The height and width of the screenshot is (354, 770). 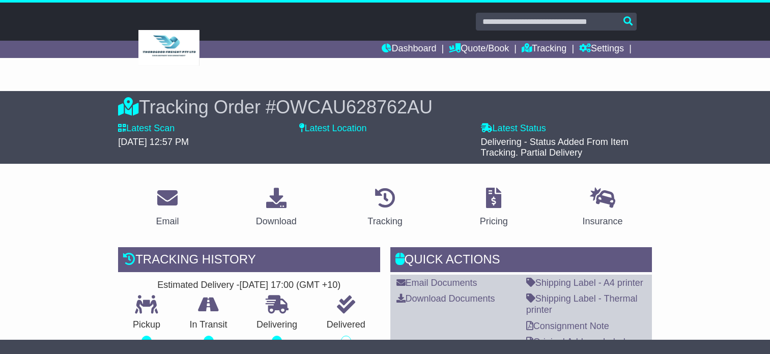 What do you see at coordinates (584, 283) in the screenshot?
I see `a: Shipping Label - A4 printer` at bounding box center [584, 283].